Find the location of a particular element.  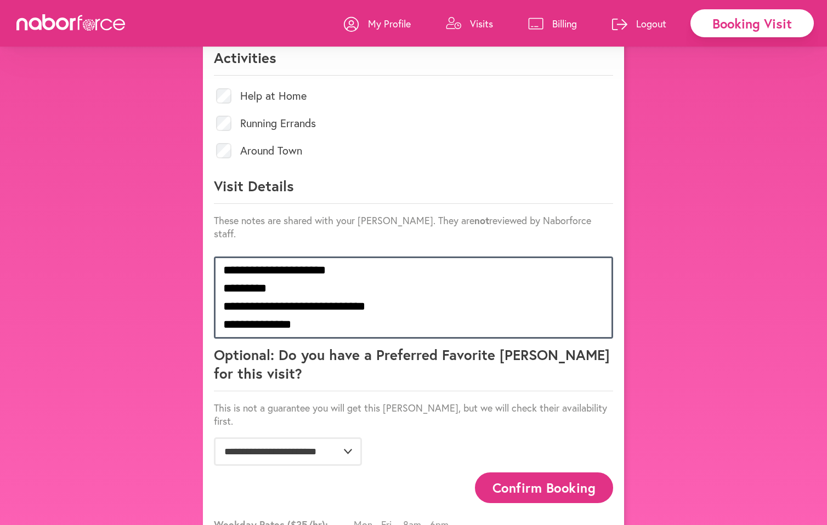

label: Running Errands is located at coordinates (278, 123).